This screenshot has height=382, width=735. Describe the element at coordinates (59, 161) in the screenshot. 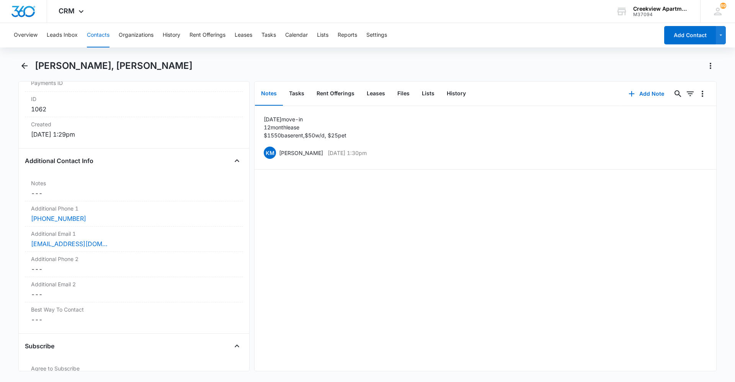

I see `h4: Additional Contact Info` at that location.